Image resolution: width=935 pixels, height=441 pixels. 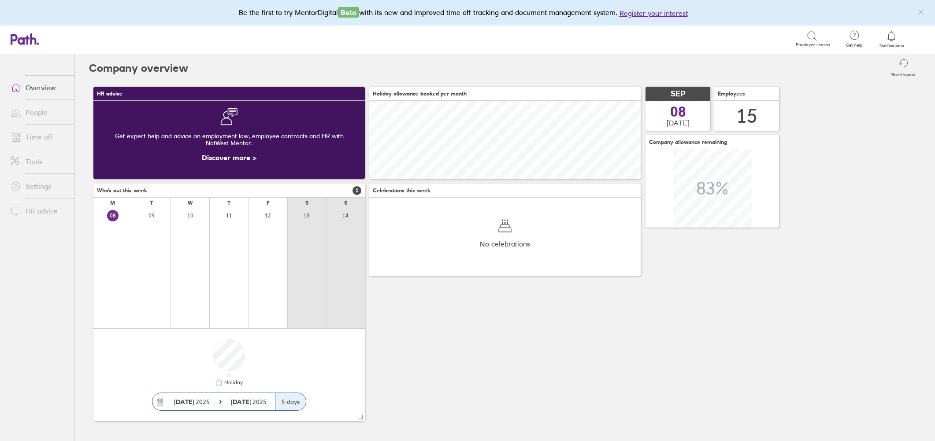 I want to click on button: Reset layout, so click(x=903, y=68).